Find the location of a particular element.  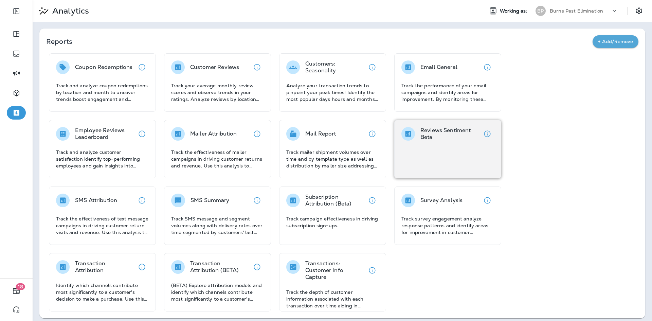

div: BP is located at coordinates (541, 11).